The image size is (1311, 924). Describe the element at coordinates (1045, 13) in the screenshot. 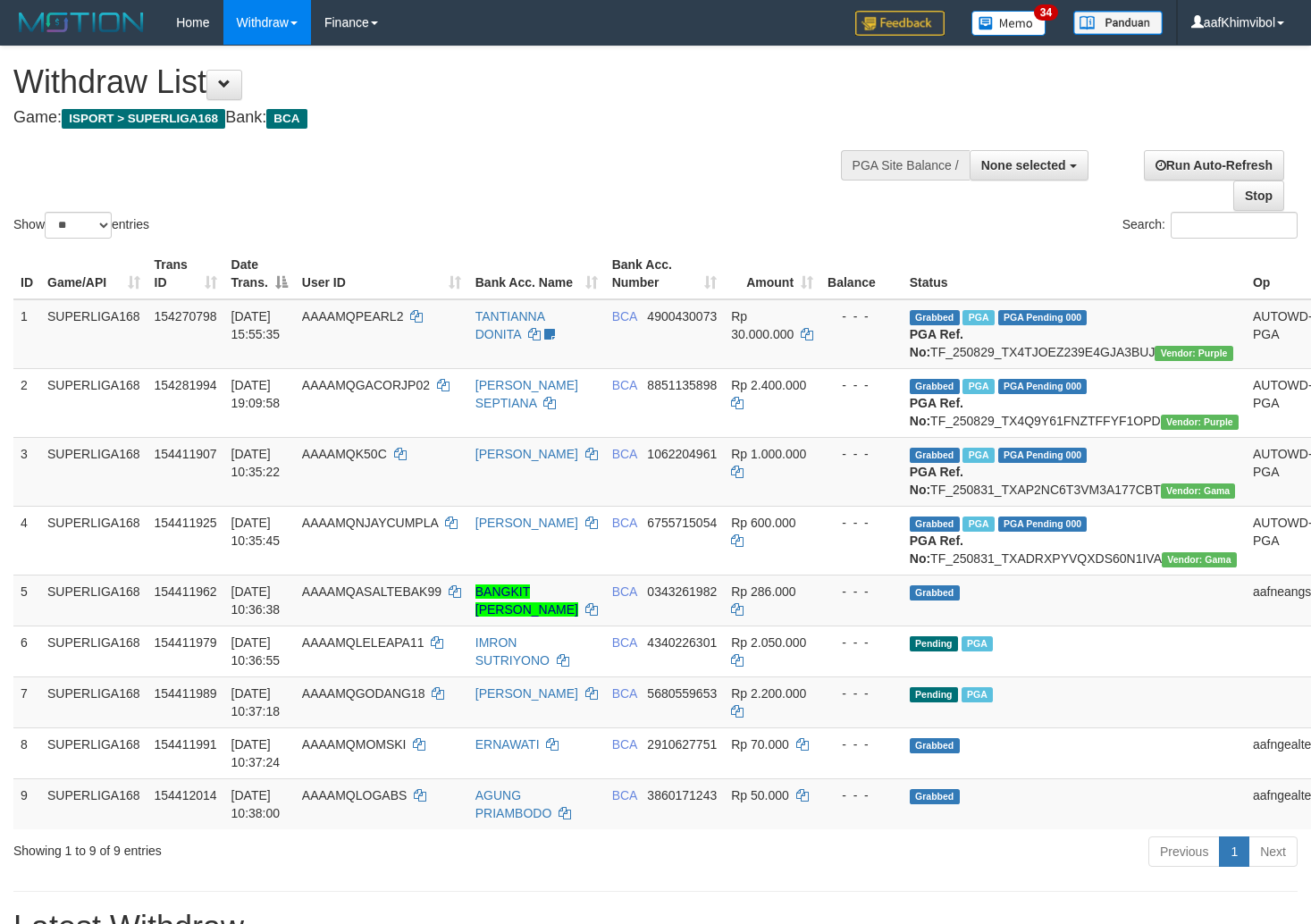

I see `span: 34` at that location.